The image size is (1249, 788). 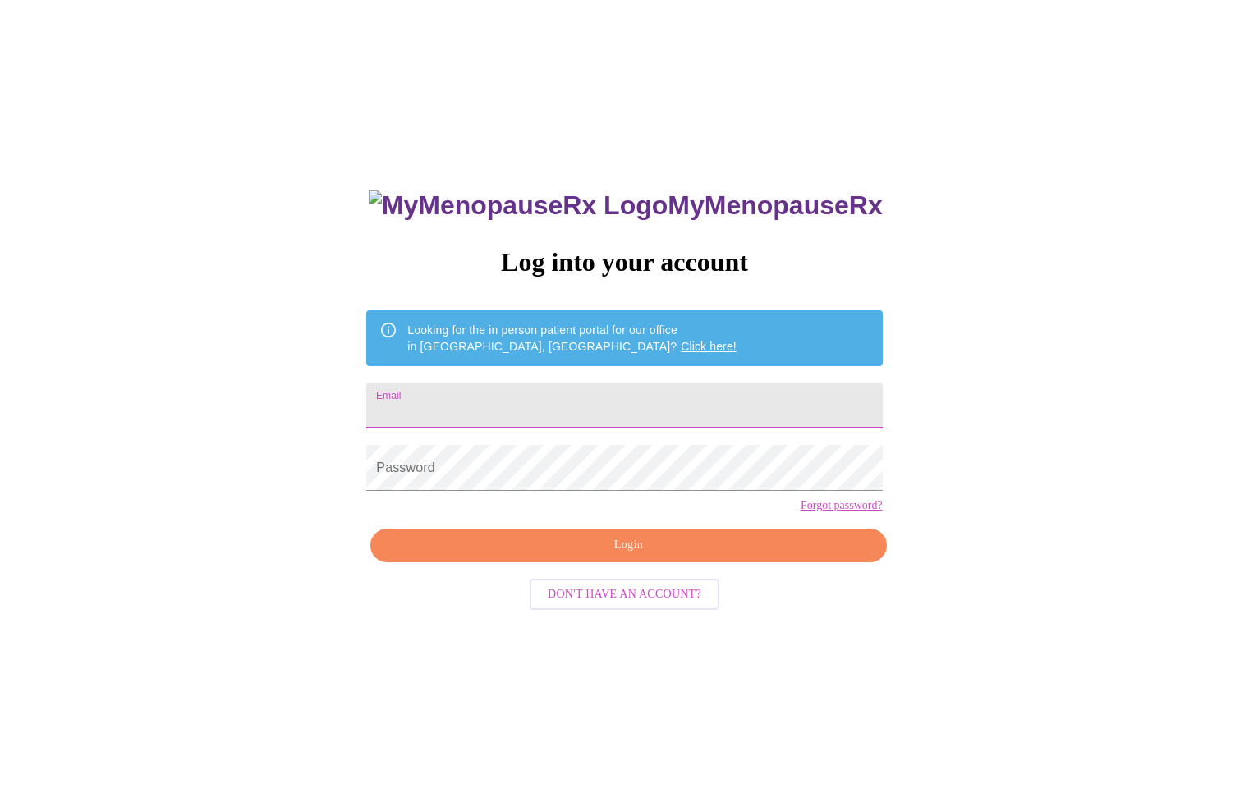 What do you see at coordinates (628, 545) in the screenshot?
I see `span: Login` at bounding box center [628, 545].